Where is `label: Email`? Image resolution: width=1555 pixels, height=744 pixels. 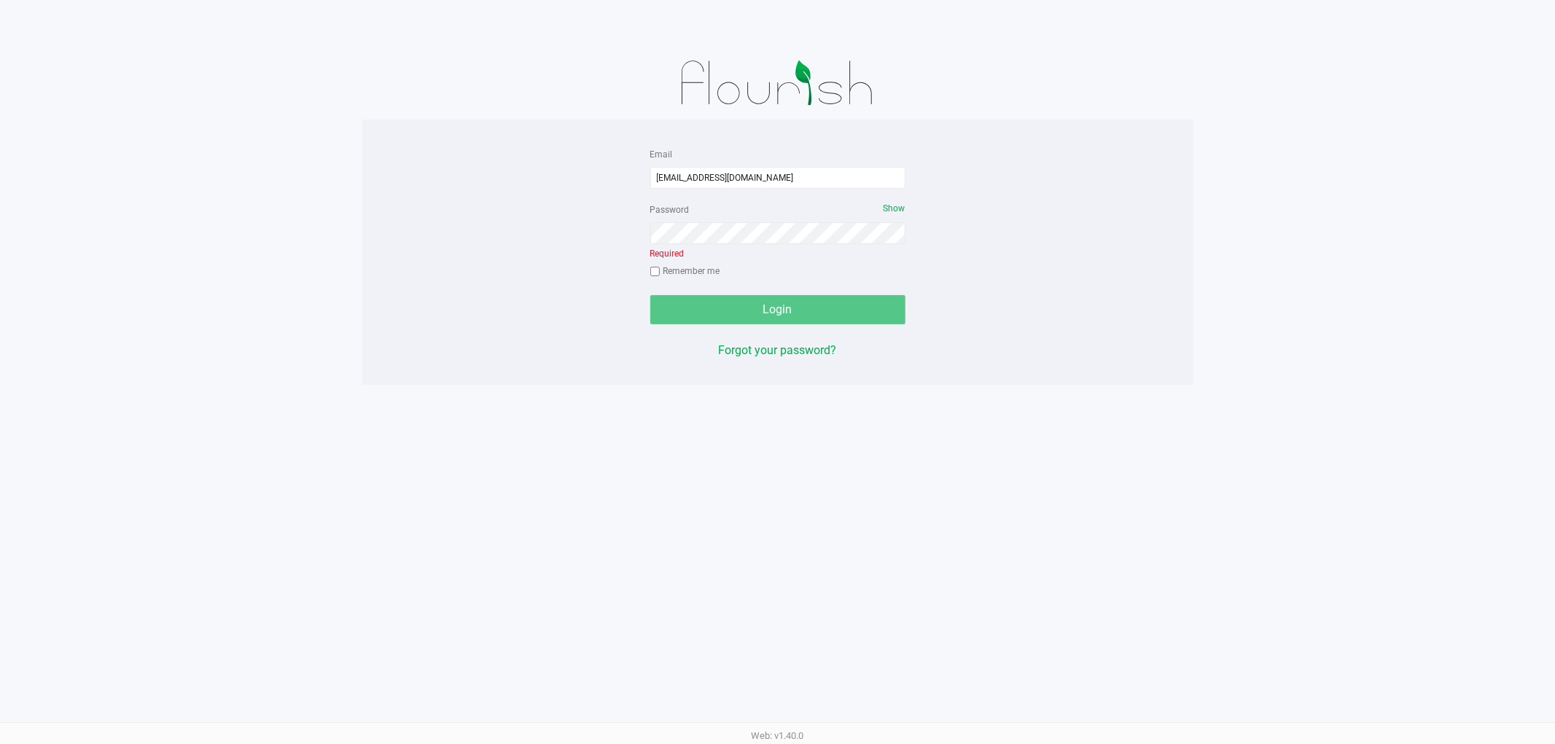 label: Email is located at coordinates (661, 155).